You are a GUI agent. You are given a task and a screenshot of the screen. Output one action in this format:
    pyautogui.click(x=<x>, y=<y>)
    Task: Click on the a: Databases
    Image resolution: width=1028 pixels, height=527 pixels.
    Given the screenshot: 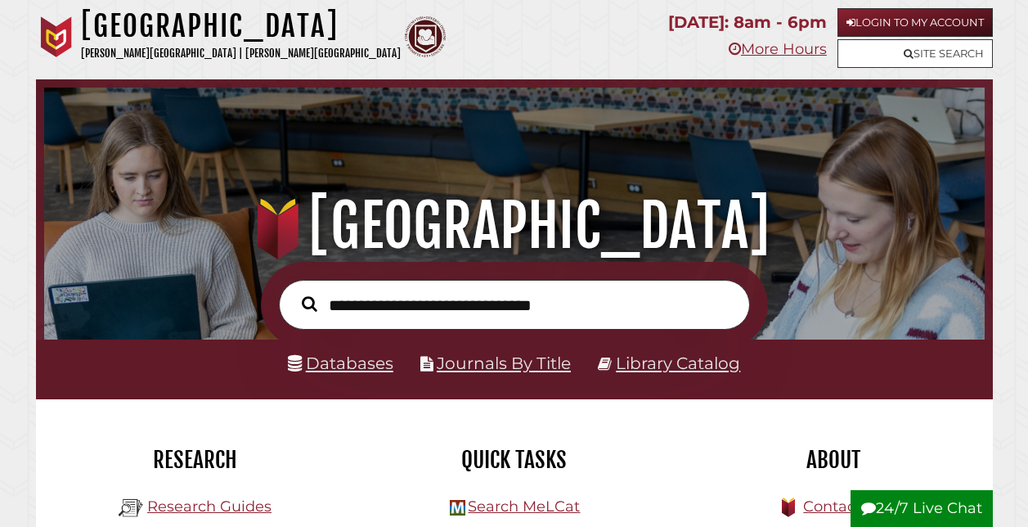 What is the action you would take?
    pyautogui.click(x=340, y=363)
    